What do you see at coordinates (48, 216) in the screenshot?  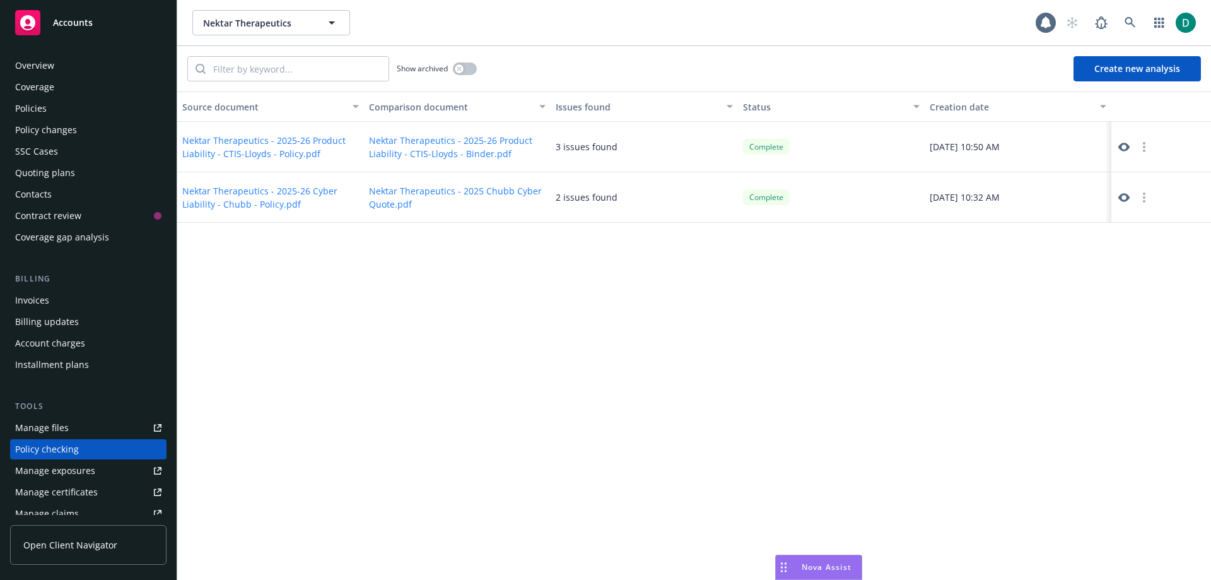 I see `div: Contract review` at bounding box center [48, 216].